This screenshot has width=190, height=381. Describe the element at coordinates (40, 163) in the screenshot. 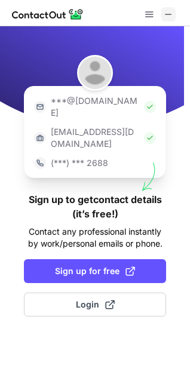

I see `img: https://contactout.com/extension/app/static/media/login-phone-icon.bacfcb865e29de816d437549d7f4cb...` at that location.